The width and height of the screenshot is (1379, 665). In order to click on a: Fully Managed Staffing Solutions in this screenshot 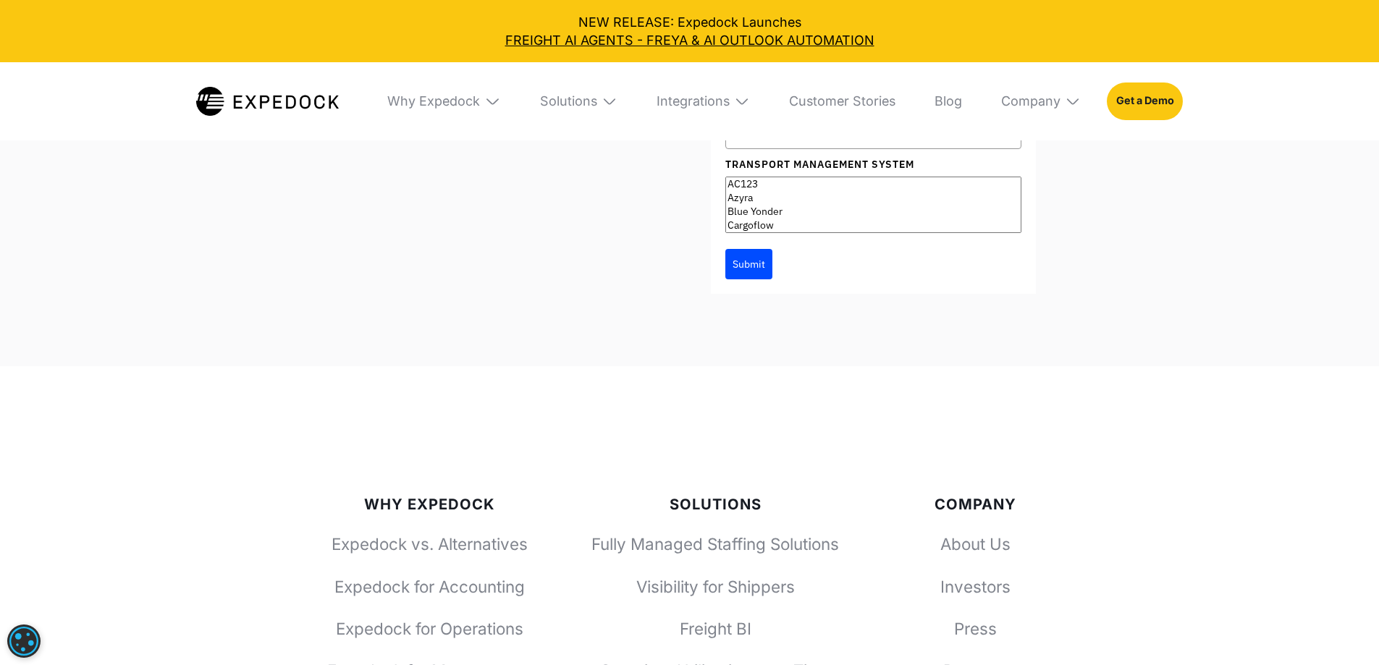, I will do `click(715, 544)`.